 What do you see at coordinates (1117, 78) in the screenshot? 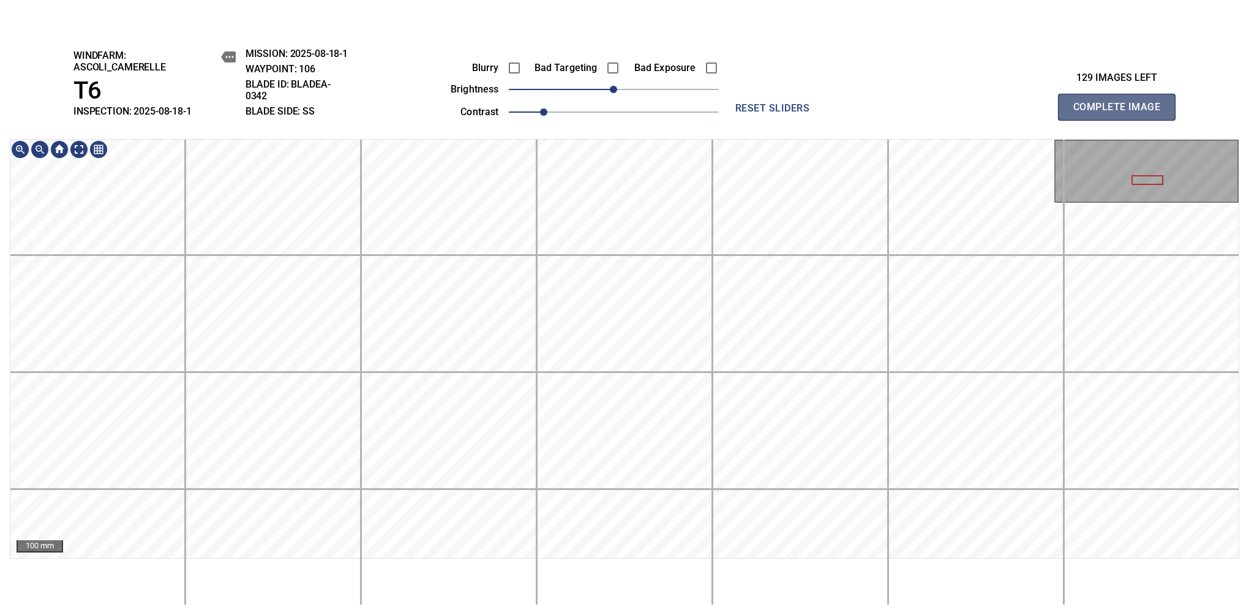
I see `h3: 129 images left` at bounding box center [1117, 78].